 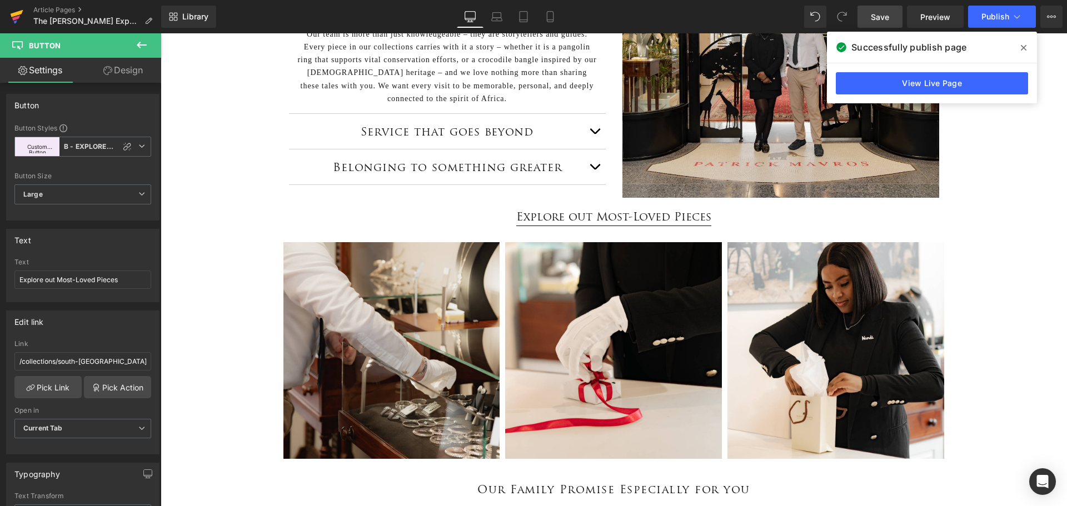 I want to click on b: Large, so click(x=33, y=194).